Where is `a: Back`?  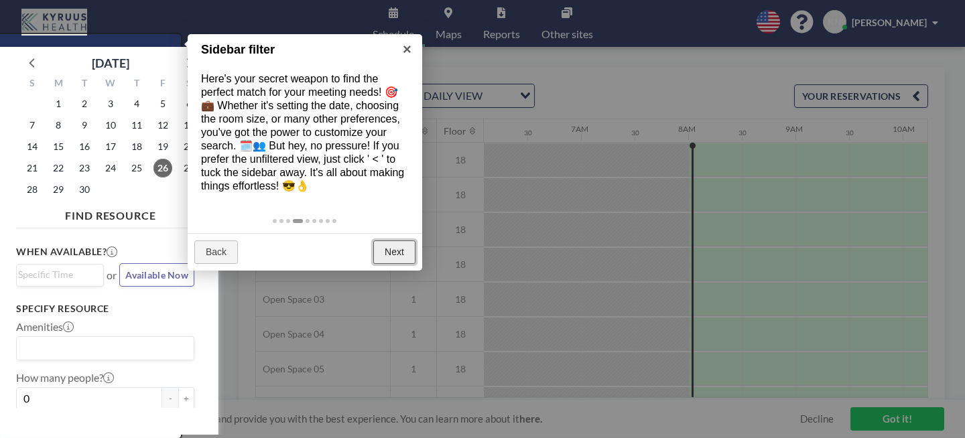
a: Back is located at coordinates (216, 253).